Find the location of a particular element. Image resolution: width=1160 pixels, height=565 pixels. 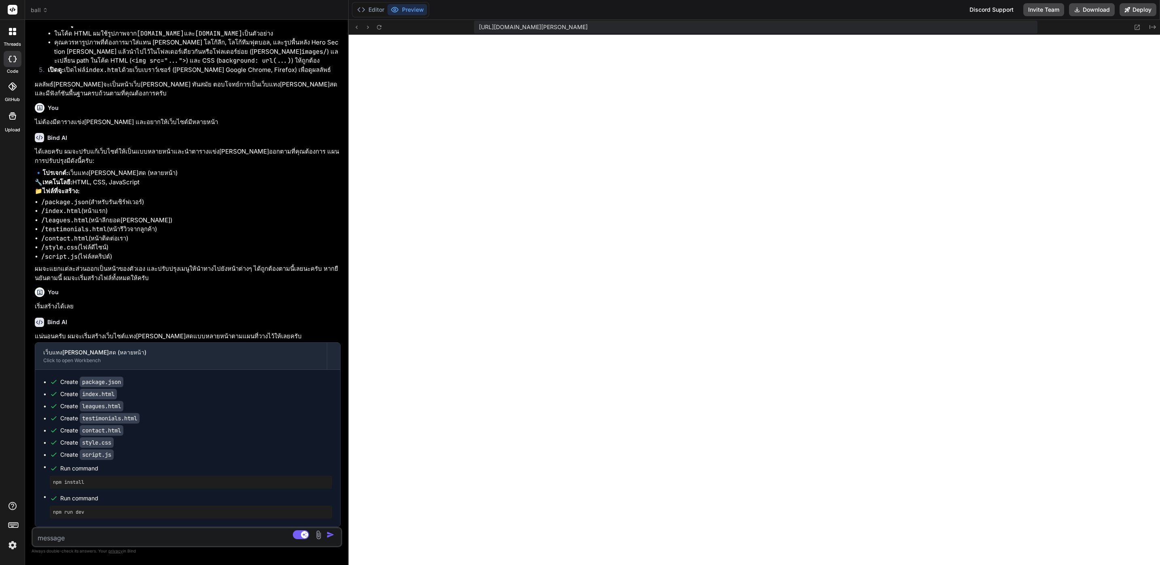

li: (หน้าแรก) is located at coordinates (191, 211).